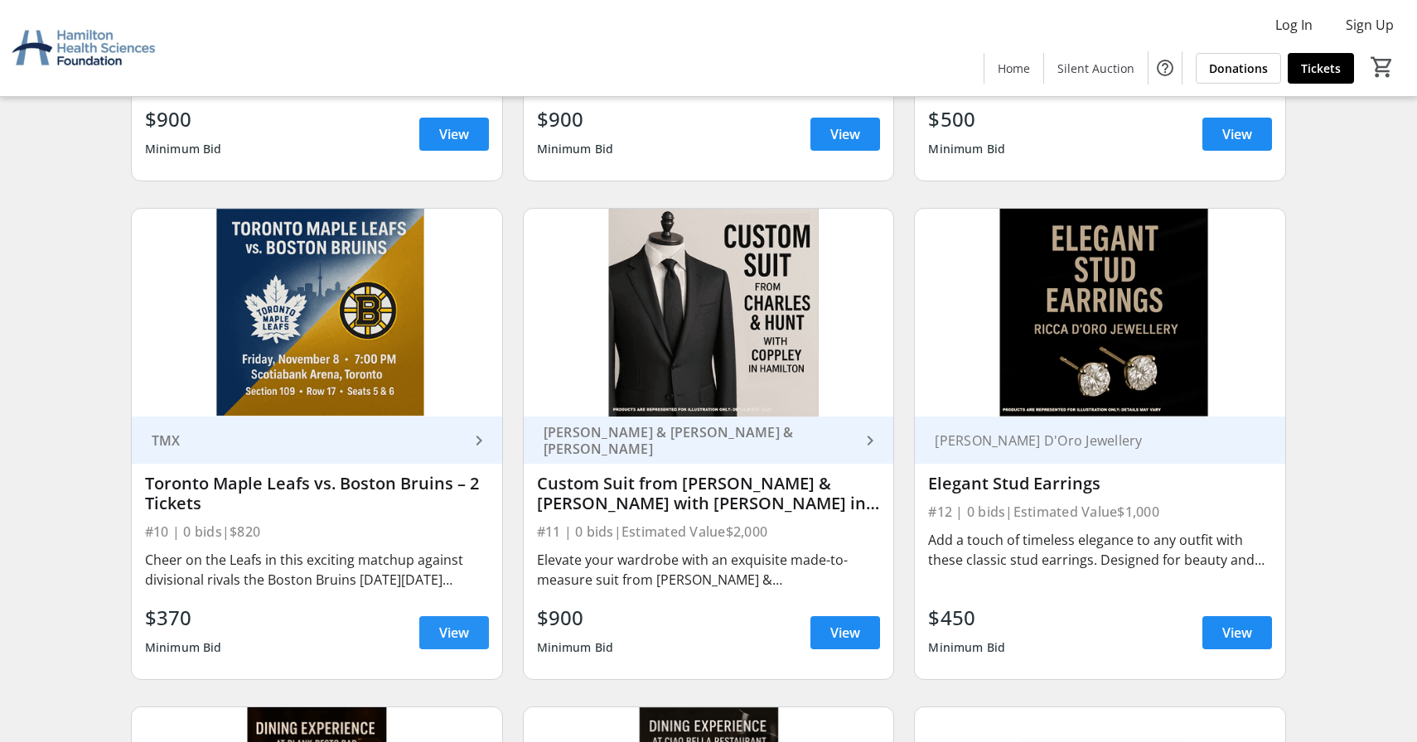  I want to click on div: Toronto Maple Leafs vs. Boston Bruins – 2 Tickets, so click(316, 494).